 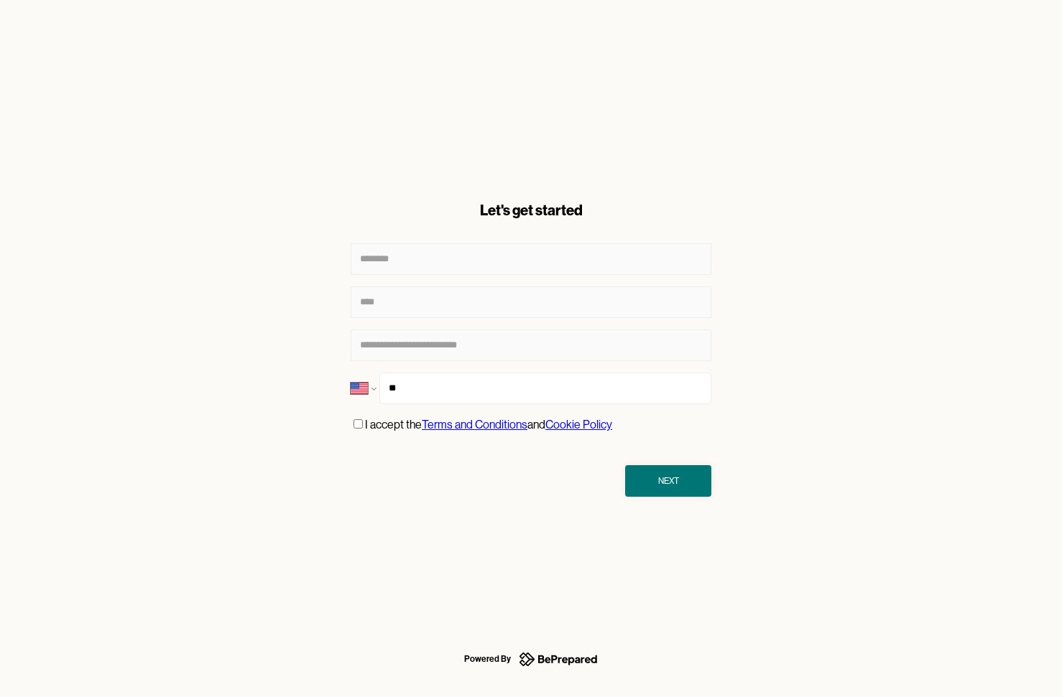 What do you see at coordinates (668, 481) in the screenshot?
I see `div: Next` at bounding box center [668, 481].